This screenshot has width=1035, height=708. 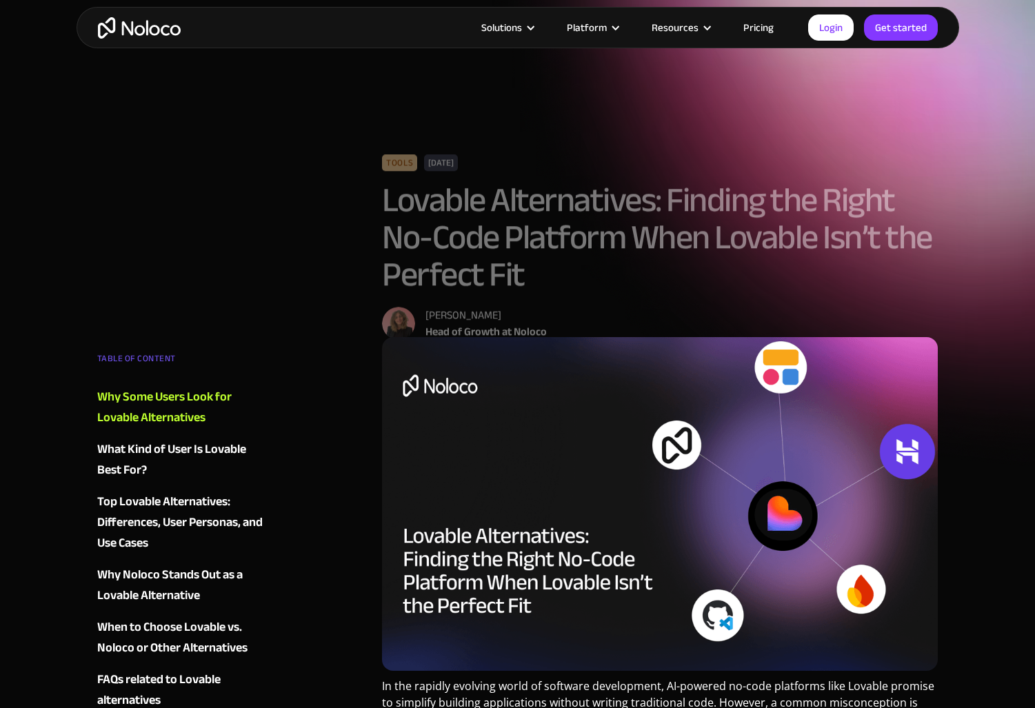 I want to click on div: Why Noloco Stands Out as a Lovable Alternative, so click(x=181, y=586).